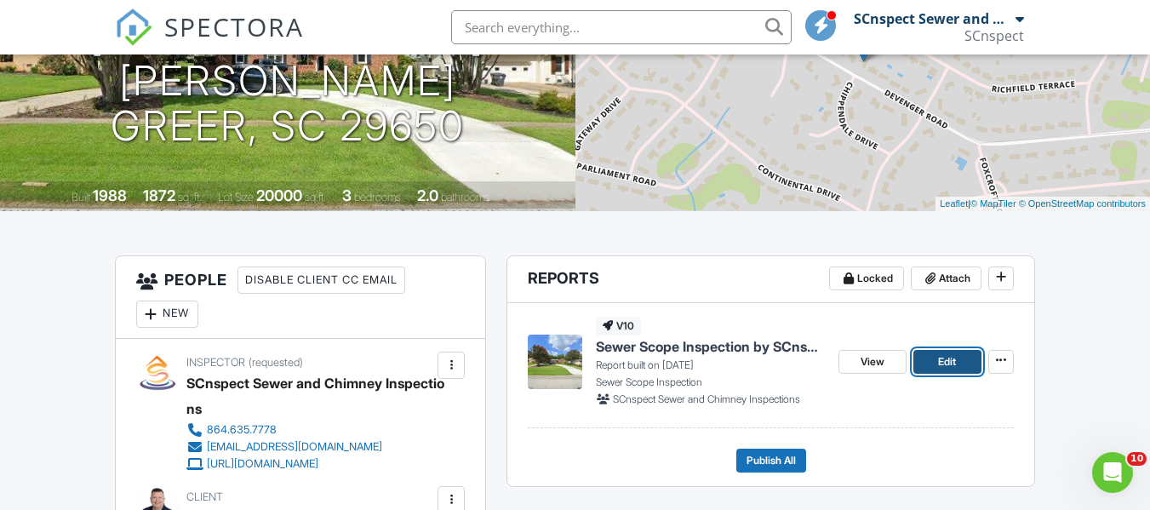 The image size is (1150, 510). I want to click on span: bathrooms, so click(465, 197).